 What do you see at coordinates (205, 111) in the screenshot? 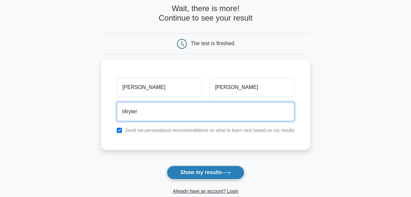
I see `input: Email` at bounding box center [205, 111].